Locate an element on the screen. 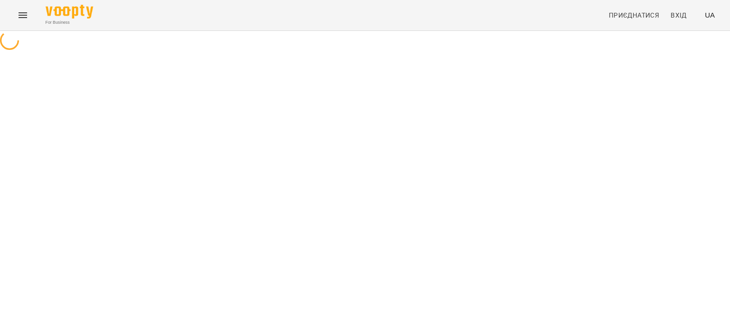 The height and width of the screenshot is (334, 730). span: UA is located at coordinates (710, 15).